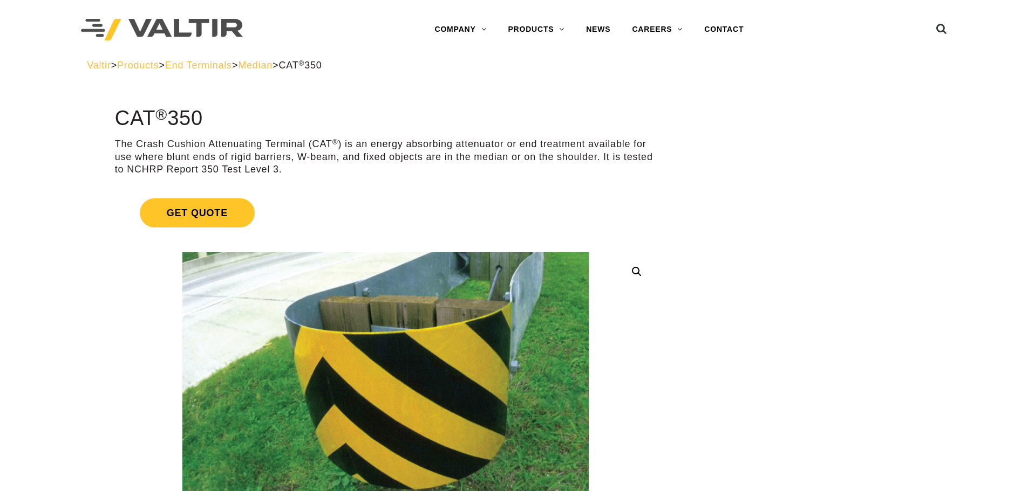 This screenshot has height=491, width=1028. I want to click on span: Median, so click(255, 65).